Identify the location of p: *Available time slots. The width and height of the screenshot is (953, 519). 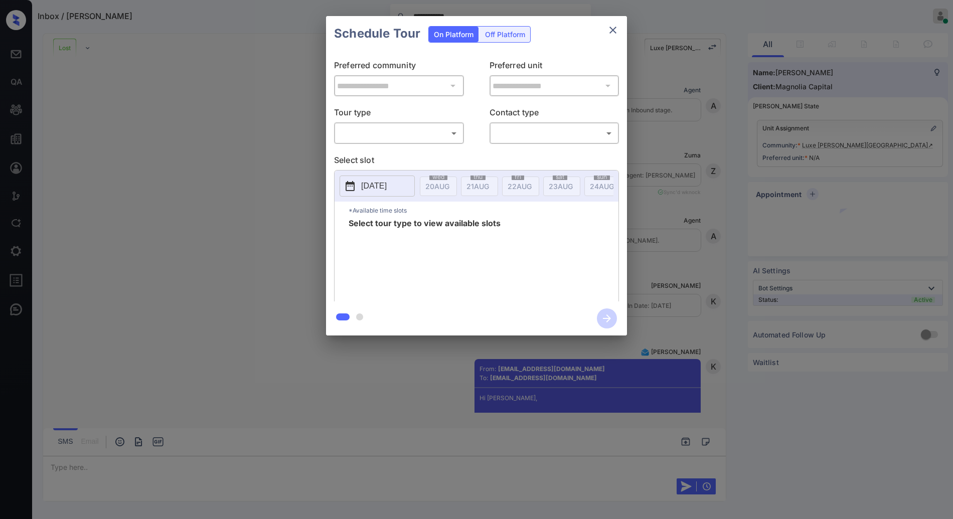
(484, 210).